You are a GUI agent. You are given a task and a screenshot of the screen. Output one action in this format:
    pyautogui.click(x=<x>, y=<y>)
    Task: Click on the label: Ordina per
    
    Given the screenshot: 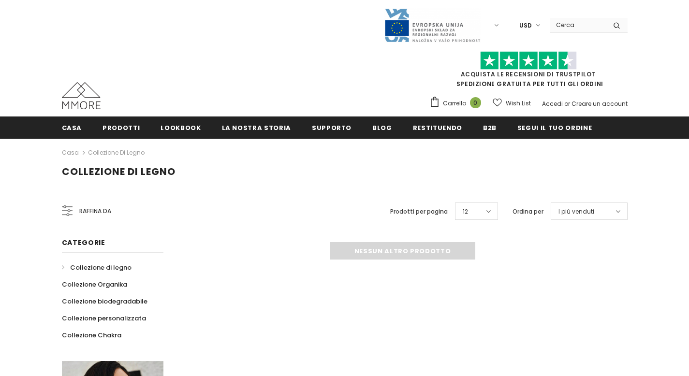 What is the action you would take?
    pyautogui.click(x=528, y=212)
    